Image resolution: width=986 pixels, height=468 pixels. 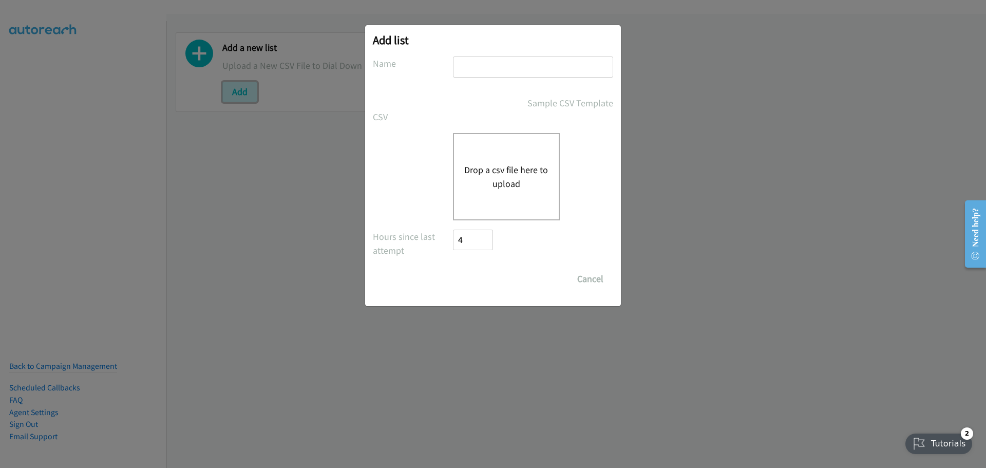 I want to click on a: Sample CSV Template, so click(x=570, y=103).